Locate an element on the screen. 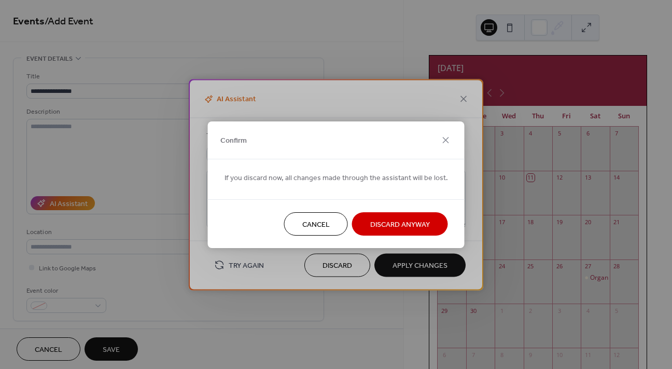 The image size is (672, 369). button: Discard Anyway is located at coordinates (400, 224).